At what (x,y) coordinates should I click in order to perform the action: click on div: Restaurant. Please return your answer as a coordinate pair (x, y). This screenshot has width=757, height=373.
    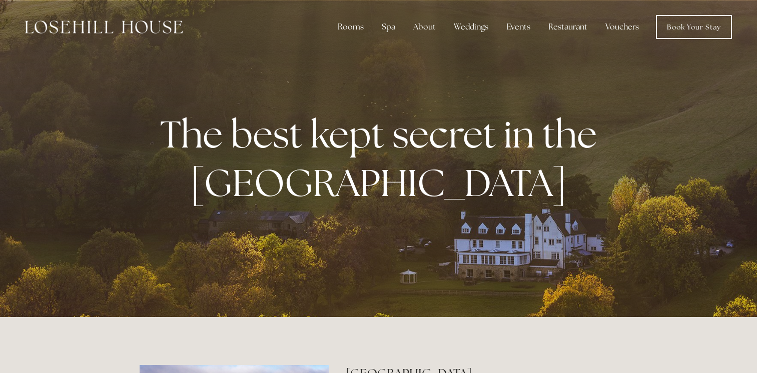
    Looking at the image, I should click on (568, 27).